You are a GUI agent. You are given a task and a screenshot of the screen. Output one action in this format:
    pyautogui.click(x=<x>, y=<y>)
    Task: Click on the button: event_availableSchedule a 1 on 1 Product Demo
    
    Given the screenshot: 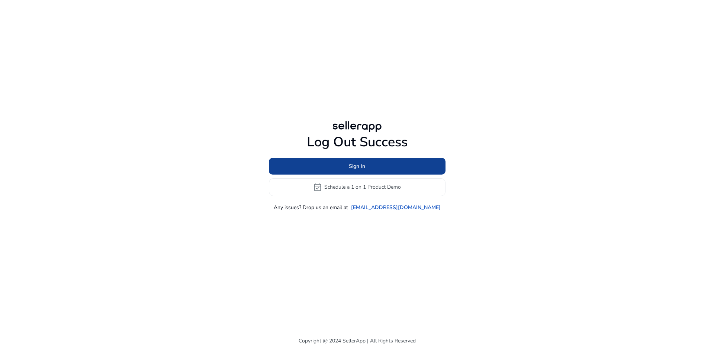 What is the action you would take?
    pyautogui.click(x=357, y=187)
    